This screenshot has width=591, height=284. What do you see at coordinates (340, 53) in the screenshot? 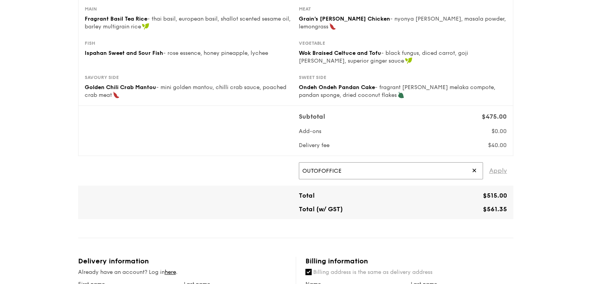
I see `span: Wok Braised Celtuce and Tofu` at bounding box center [340, 53].